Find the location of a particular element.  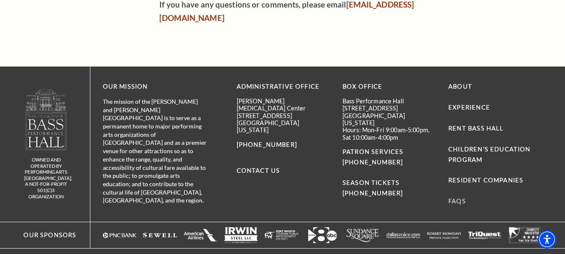

p: Hours: Mon-Fri 9:00am-5:00pm, Sat 10:00am-4:00pm is located at coordinates (389, 133).